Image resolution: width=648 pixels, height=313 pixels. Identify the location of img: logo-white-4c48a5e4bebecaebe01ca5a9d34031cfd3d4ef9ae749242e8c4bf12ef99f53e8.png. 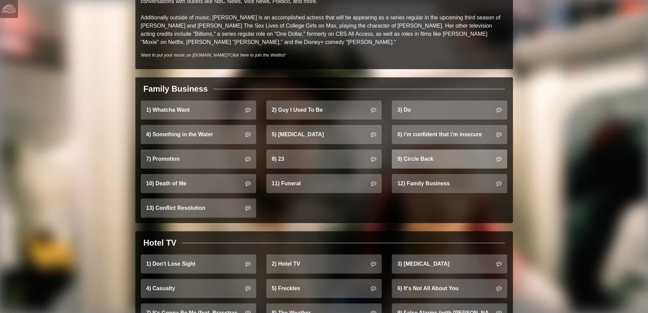
(9, 9).